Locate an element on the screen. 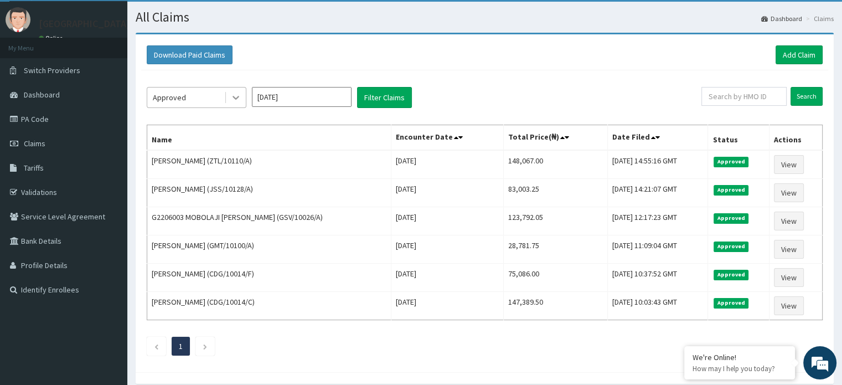 The height and width of the screenshot is (385, 842). p: How may I help you today? is located at coordinates (740, 368).